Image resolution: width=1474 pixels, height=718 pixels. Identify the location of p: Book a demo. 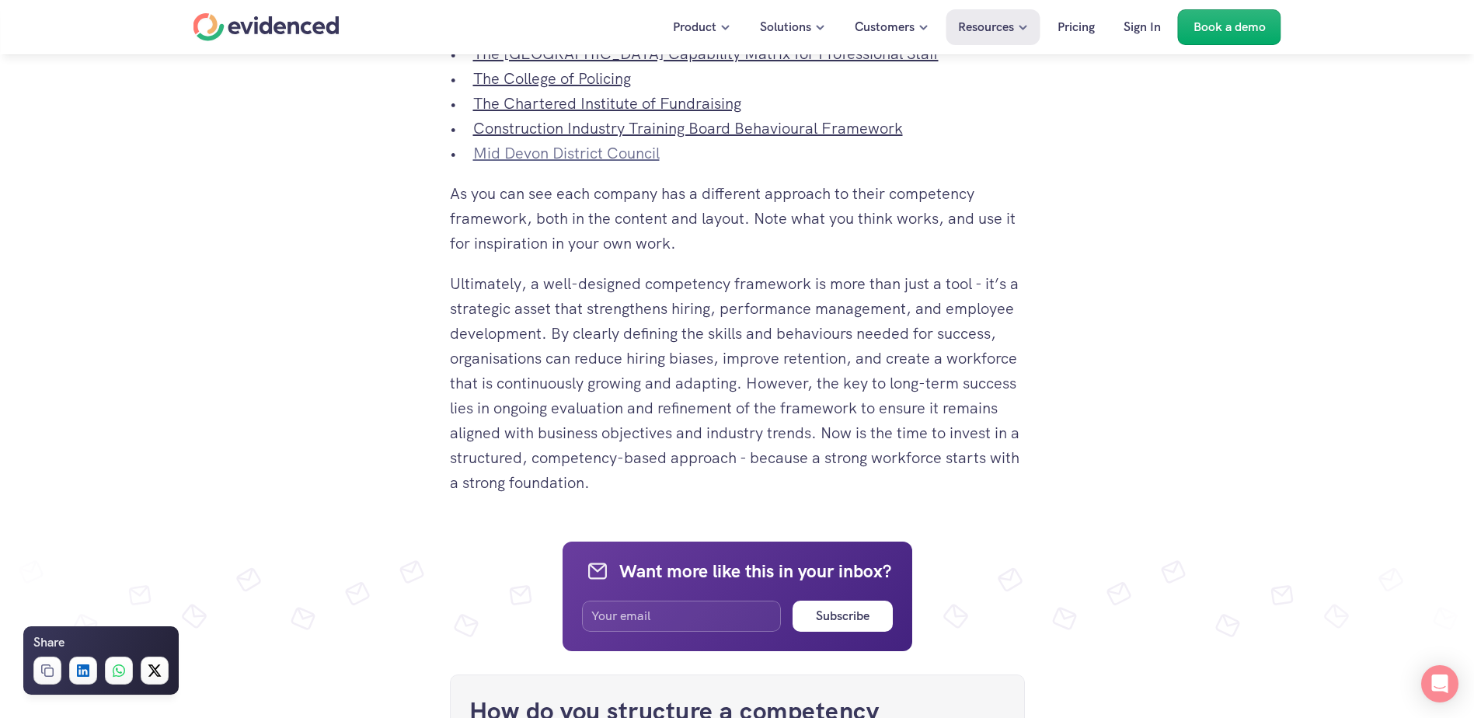
(1229, 27).